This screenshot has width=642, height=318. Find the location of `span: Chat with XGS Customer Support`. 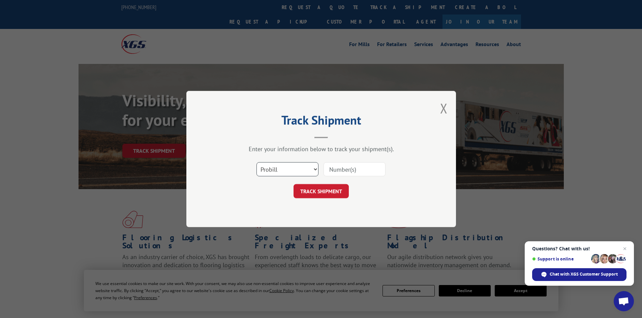

span: Chat with XGS Customer Support is located at coordinates (584, 275).